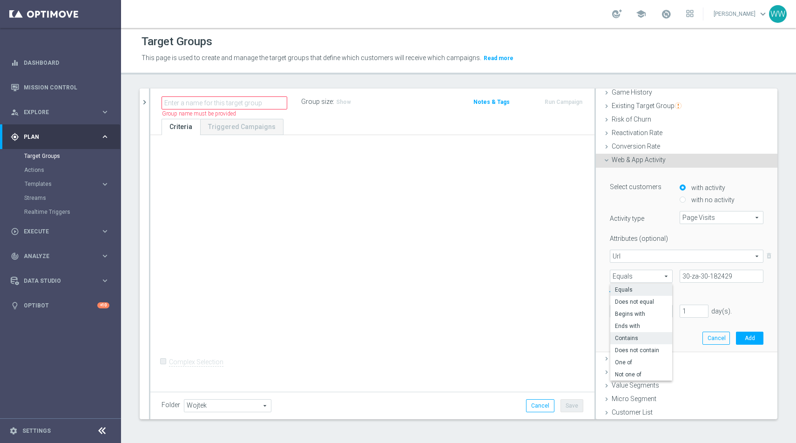  What do you see at coordinates (641, 289) in the screenshot?
I see `span: Equals` at bounding box center [641, 289].